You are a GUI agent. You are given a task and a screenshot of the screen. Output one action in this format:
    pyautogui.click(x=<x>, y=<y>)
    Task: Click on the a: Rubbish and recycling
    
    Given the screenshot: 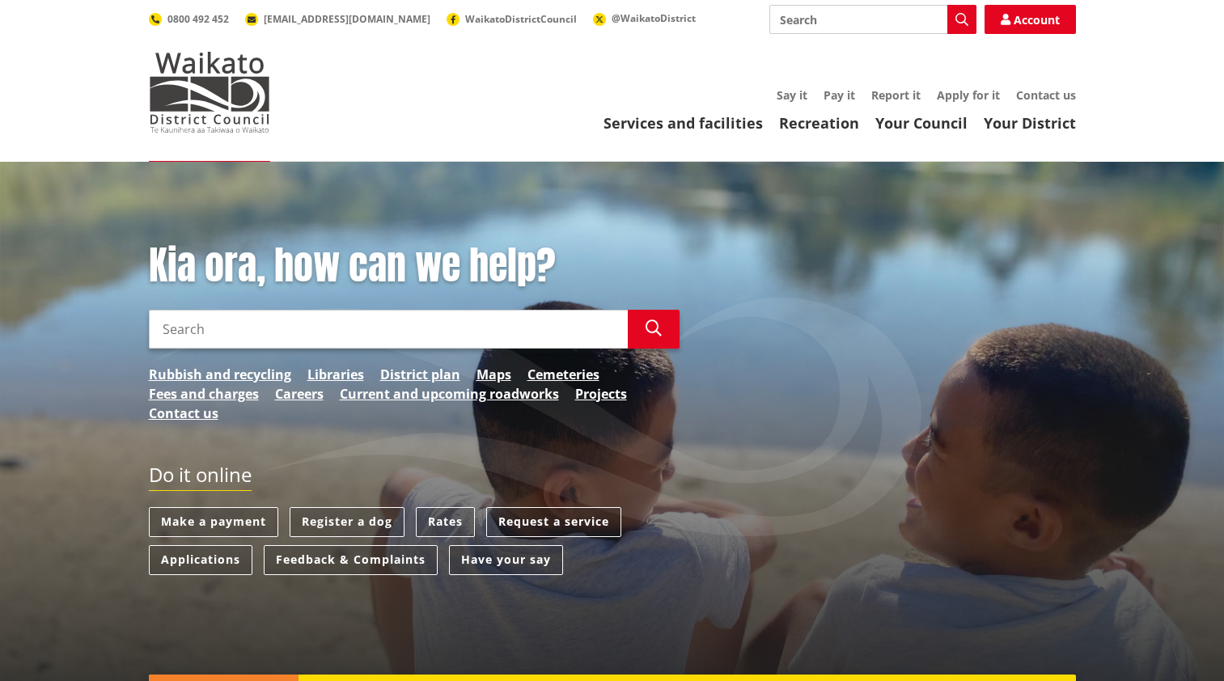 What is the action you would take?
    pyautogui.click(x=220, y=375)
    